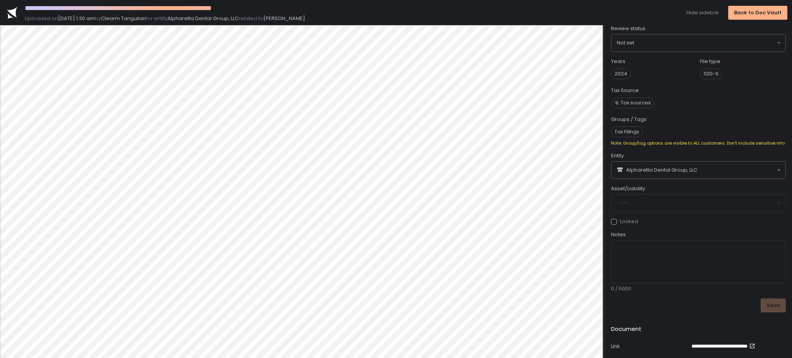 The width and height of the screenshot is (792, 358). Describe the element at coordinates (157, 18) in the screenshot. I see `span: for entity` at that location.